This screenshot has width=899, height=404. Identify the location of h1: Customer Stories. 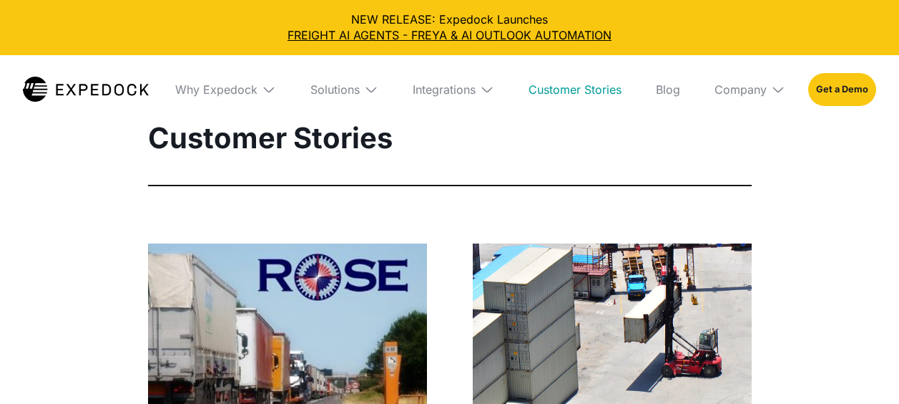
(450, 138).